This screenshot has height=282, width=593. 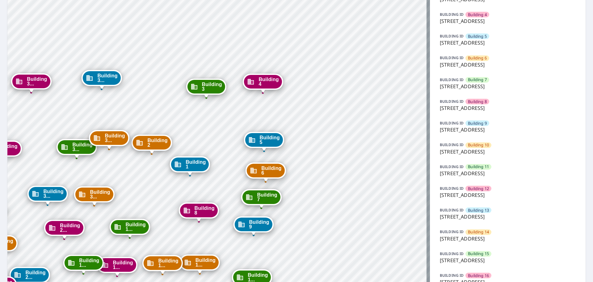 What do you see at coordinates (479, 253) in the screenshot?
I see `span: Building 15` at bounding box center [479, 253].